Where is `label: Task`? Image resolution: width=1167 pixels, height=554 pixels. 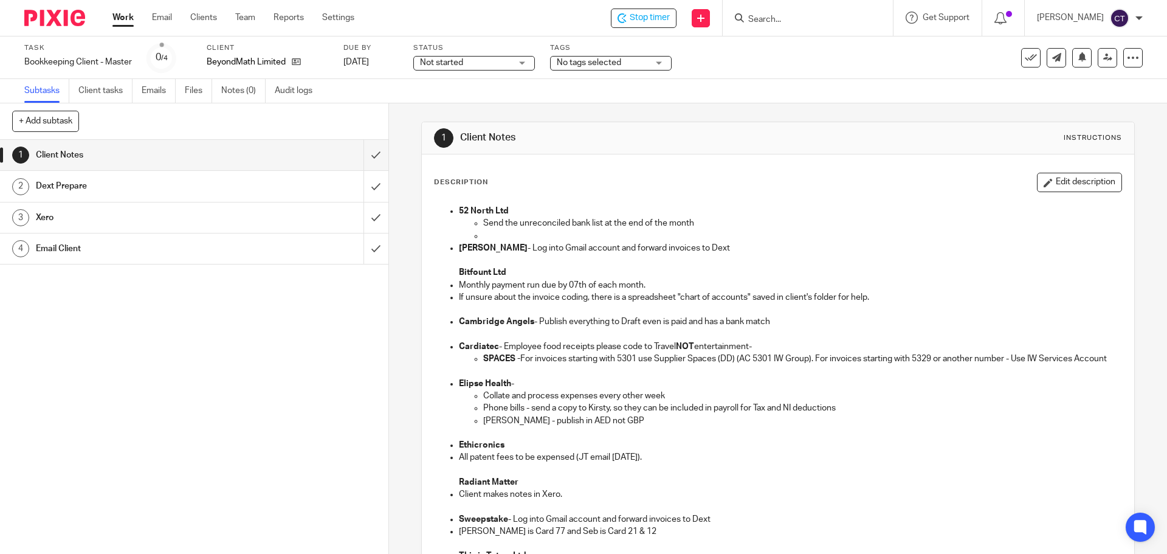 label: Task is located at coordinates (78, 48).